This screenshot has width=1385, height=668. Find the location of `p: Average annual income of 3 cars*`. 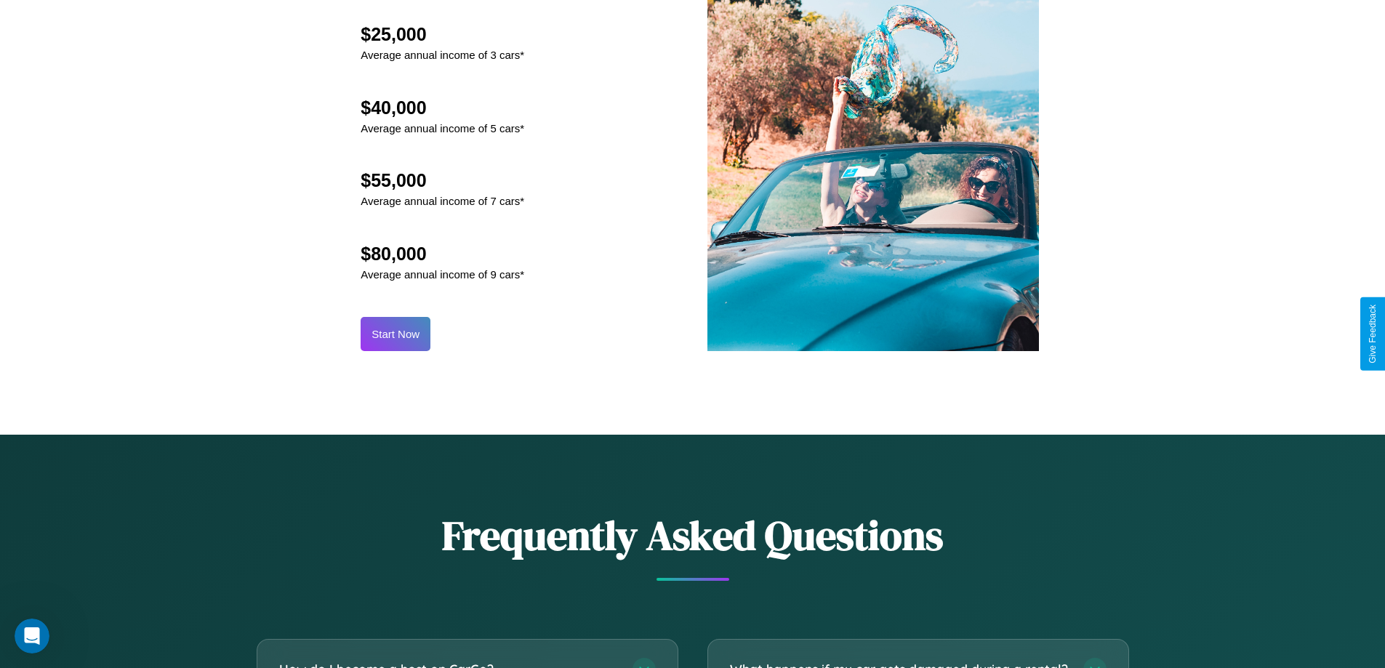

p: Average annual income of 3 cars* is located at coordinates (442, 55).